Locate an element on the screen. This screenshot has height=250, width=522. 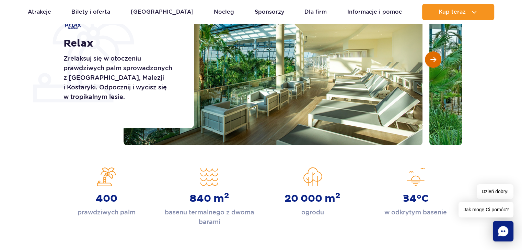
a: Bilety i oferta is located at coordinates (91, 12).